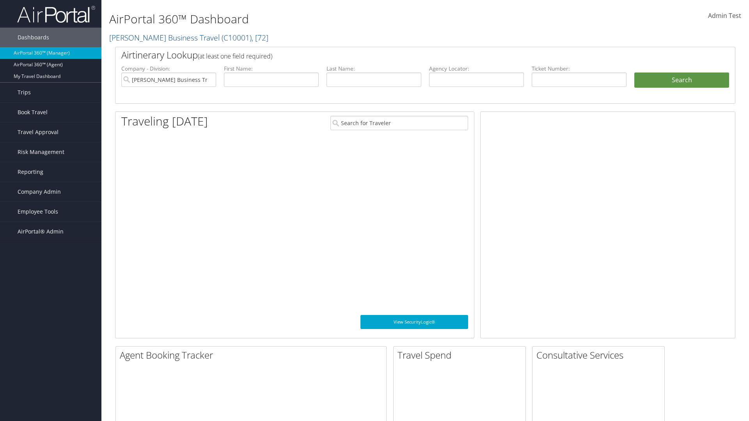 This screenshot has width=749, height=421. What do you see at coordinates (168, 69) in the screenshot?
I see `label: Company - Division:` at bounding box center [168, 69].